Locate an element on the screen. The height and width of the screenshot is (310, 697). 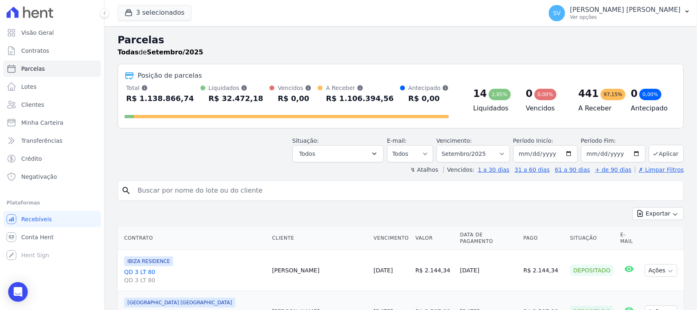
div: Posição de parcelas is located at coordinates (170, 76).